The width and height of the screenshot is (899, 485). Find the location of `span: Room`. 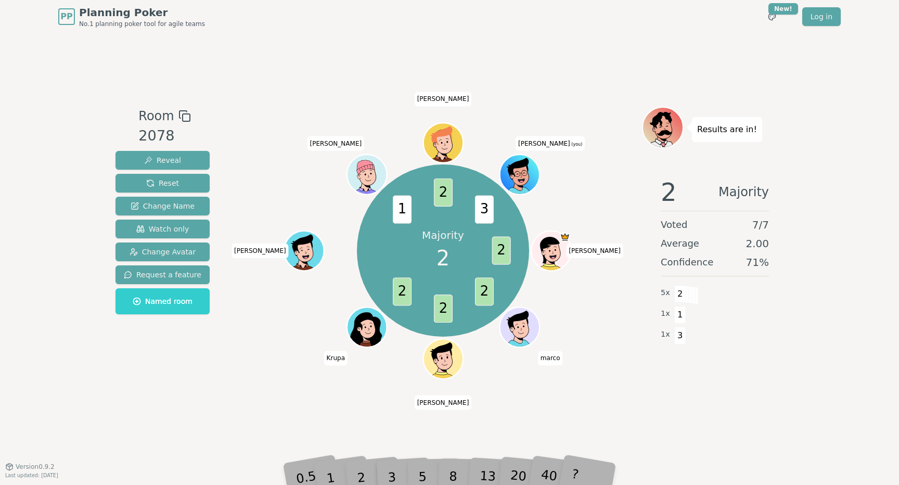

span: Room is located at coordinates (156, 116).